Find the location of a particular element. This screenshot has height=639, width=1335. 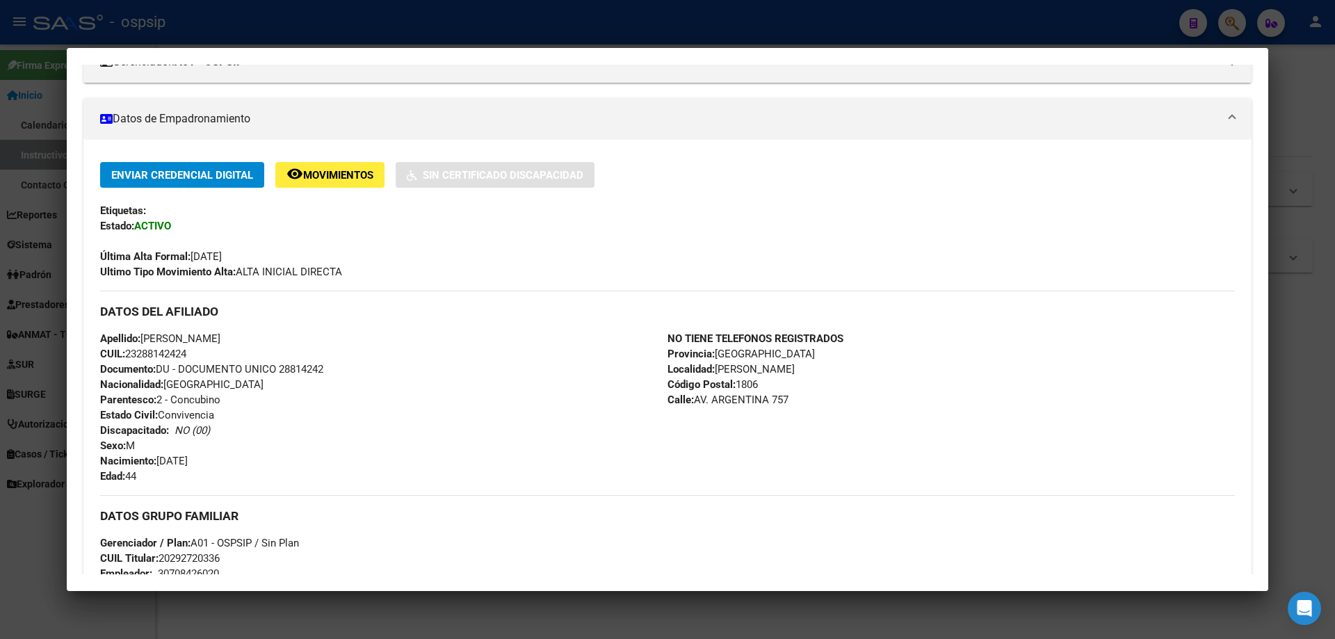

span: AV. ARGENTINA 757 is located at coordinates (728, 400).